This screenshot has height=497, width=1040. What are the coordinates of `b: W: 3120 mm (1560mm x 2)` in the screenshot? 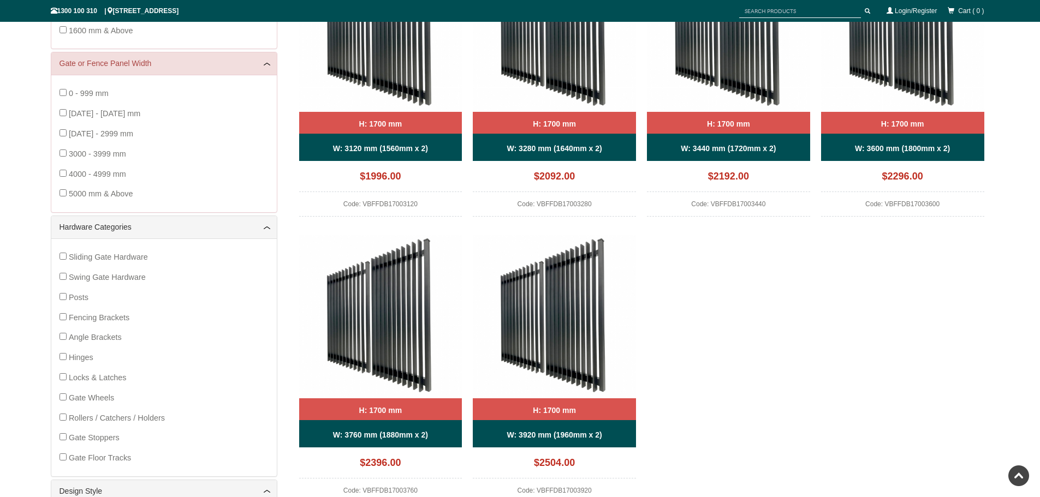 It's located at (380, 148).